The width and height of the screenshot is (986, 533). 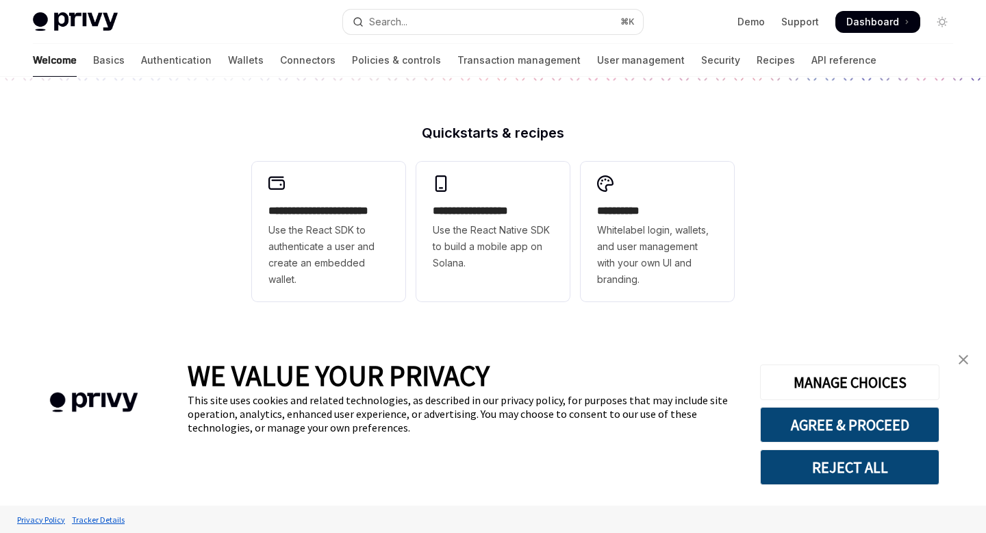 What do you see at coordinates (843, 60) in the screenshot?
I see `a: API reference` at bounding box center [843, 60].